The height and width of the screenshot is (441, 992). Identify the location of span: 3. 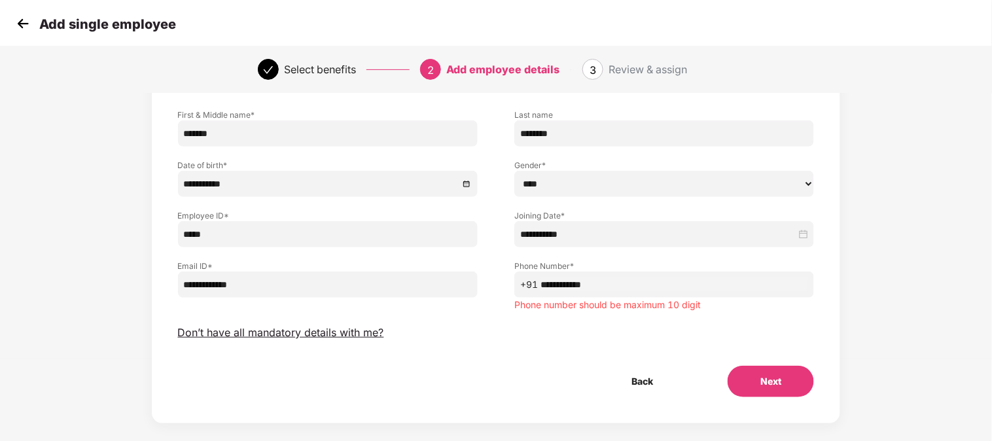
(593, 70).